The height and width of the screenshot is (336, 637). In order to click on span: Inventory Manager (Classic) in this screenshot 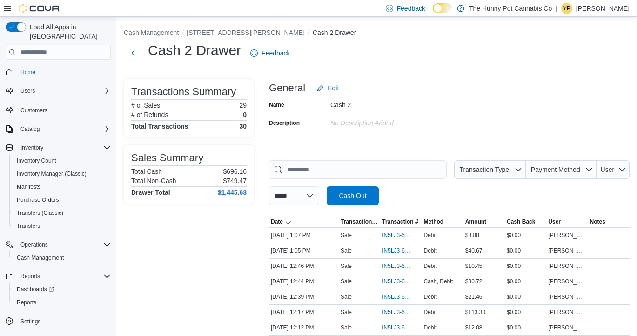, I will do `click(62, 174)`.